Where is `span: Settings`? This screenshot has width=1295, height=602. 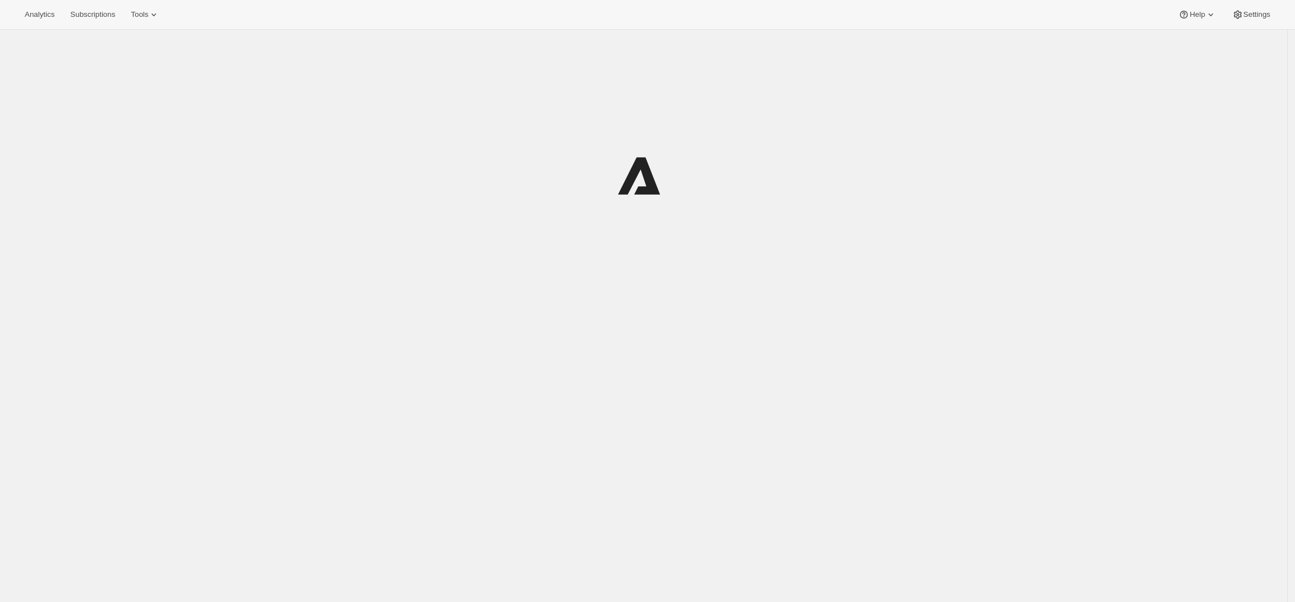 span: Settings is located at coordinates (1257, 15).